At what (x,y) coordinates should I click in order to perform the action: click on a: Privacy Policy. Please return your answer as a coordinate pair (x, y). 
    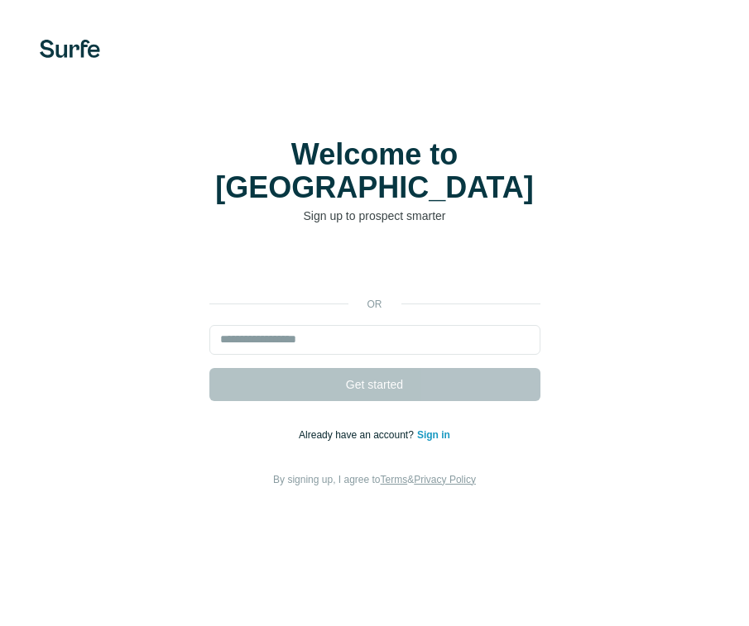
    Looking at the image, I should click on (444, 480).